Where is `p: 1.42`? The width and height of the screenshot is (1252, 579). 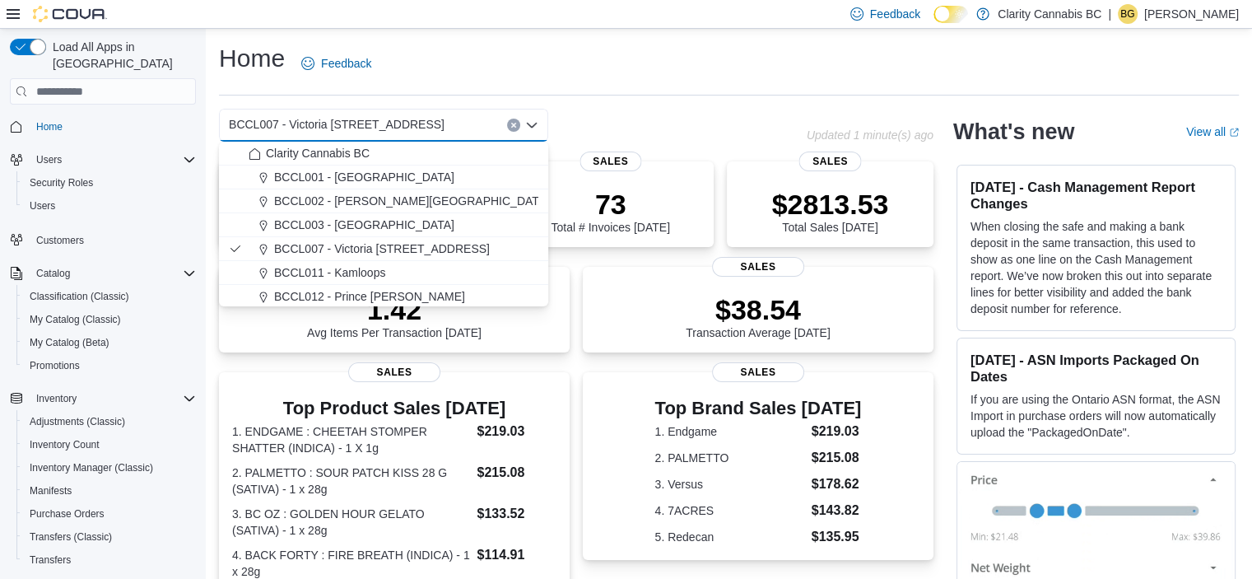
p: 1.42 is located at coordinates (394, 309).